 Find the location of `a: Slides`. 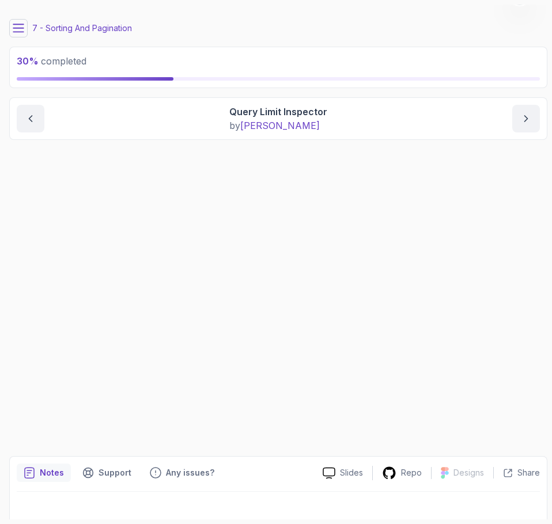

a: Slides is located at coordinates (343, 473).